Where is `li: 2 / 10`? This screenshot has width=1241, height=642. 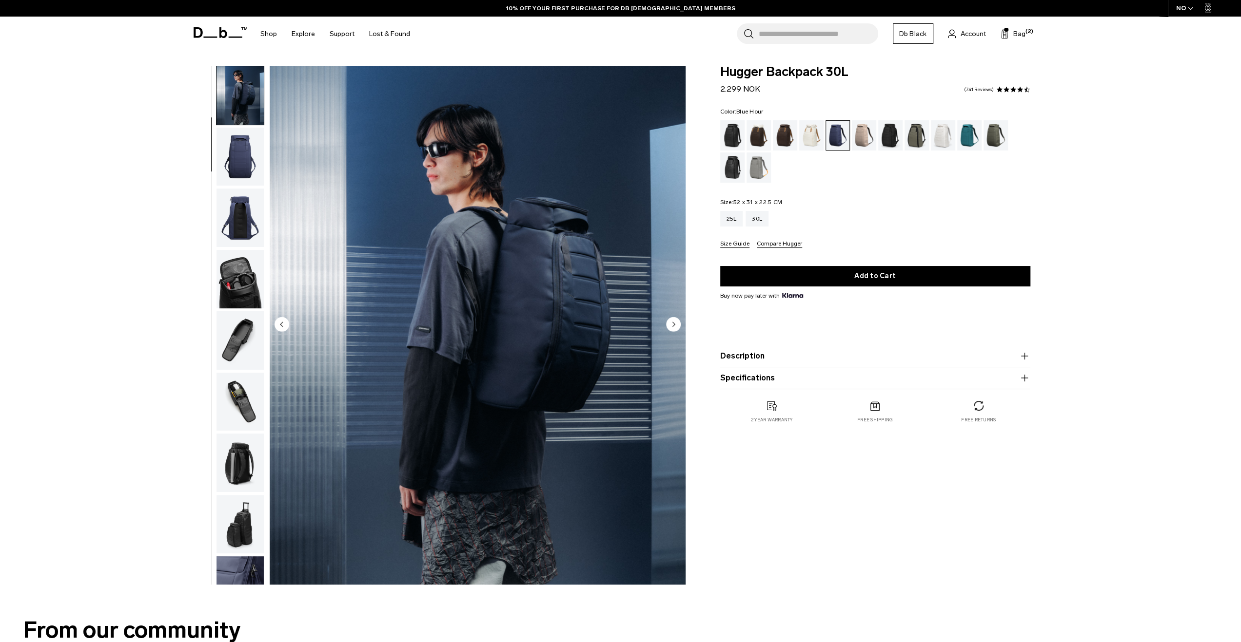
li: 2 / 10 is located at coordinates (477, 325).